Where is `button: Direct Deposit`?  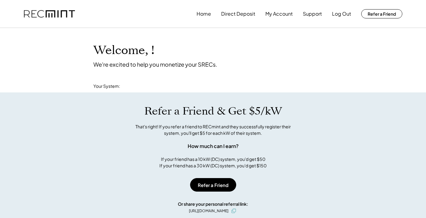 button: Direct Deposit is located at coordinates (238, 14).